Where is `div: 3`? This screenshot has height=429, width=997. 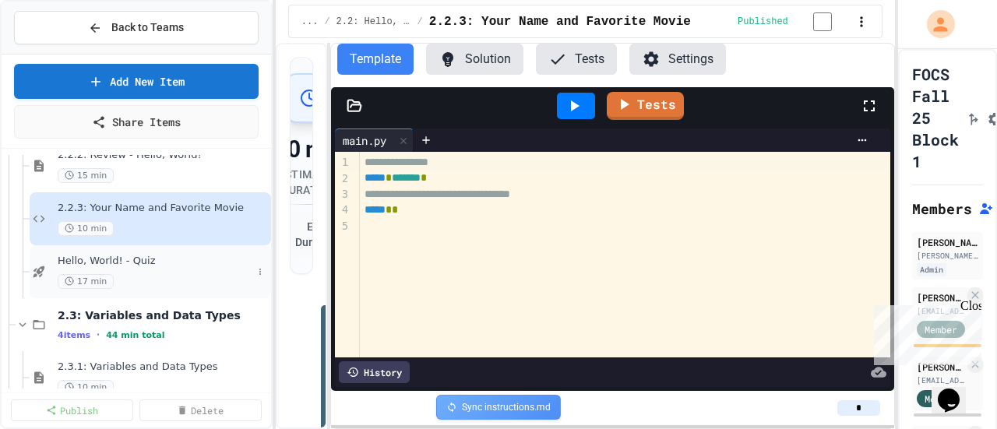 div: 3 is located at coordinates (343, 195).